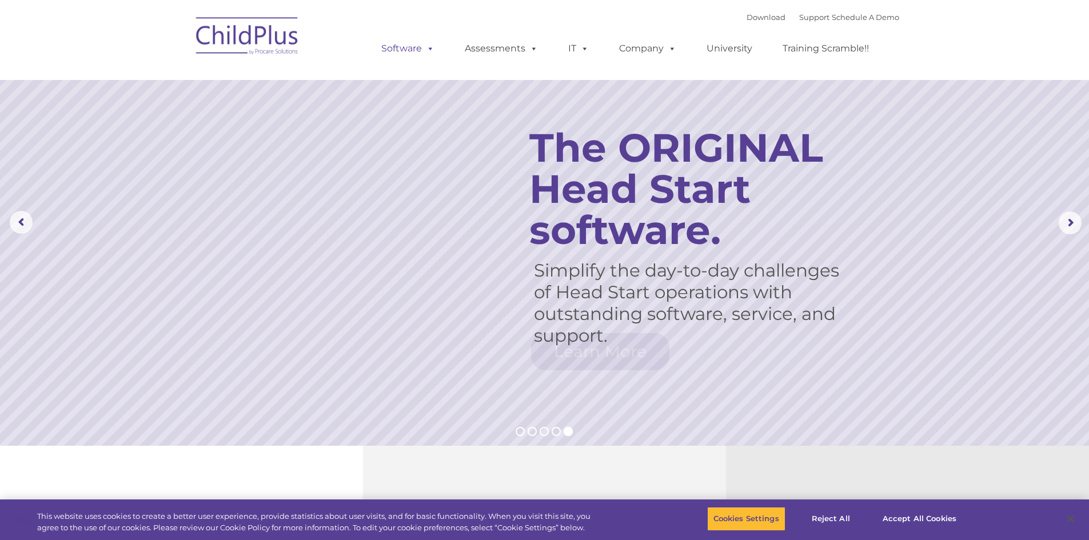  What do you see at coordinates (1071, 519) in the screenshot?
I see `button: Close` at bounding box center [1071, 519].